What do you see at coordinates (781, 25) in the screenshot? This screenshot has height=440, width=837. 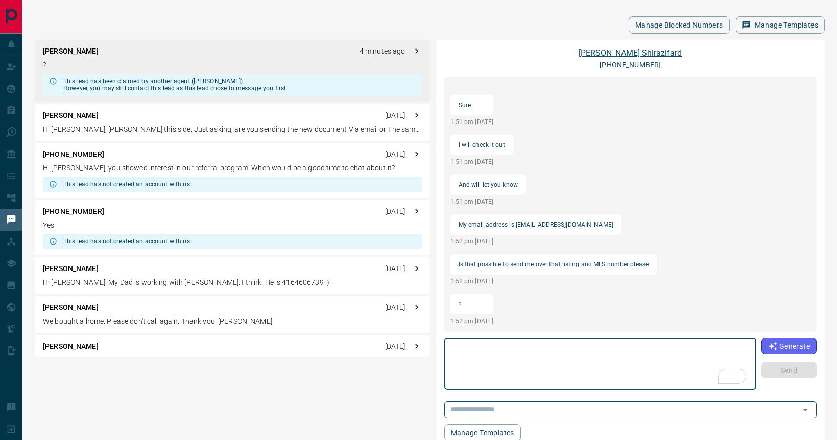 I see `button: Manage Templates` at bounding box center [781, 25].